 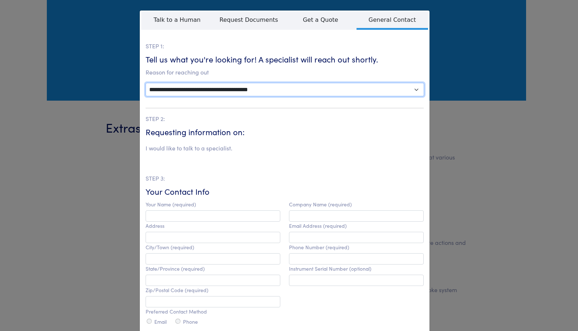 What do you see at coordinates (190, 321) in the screenshot?
I see `label: Phone` at bounding box center [190, 321].